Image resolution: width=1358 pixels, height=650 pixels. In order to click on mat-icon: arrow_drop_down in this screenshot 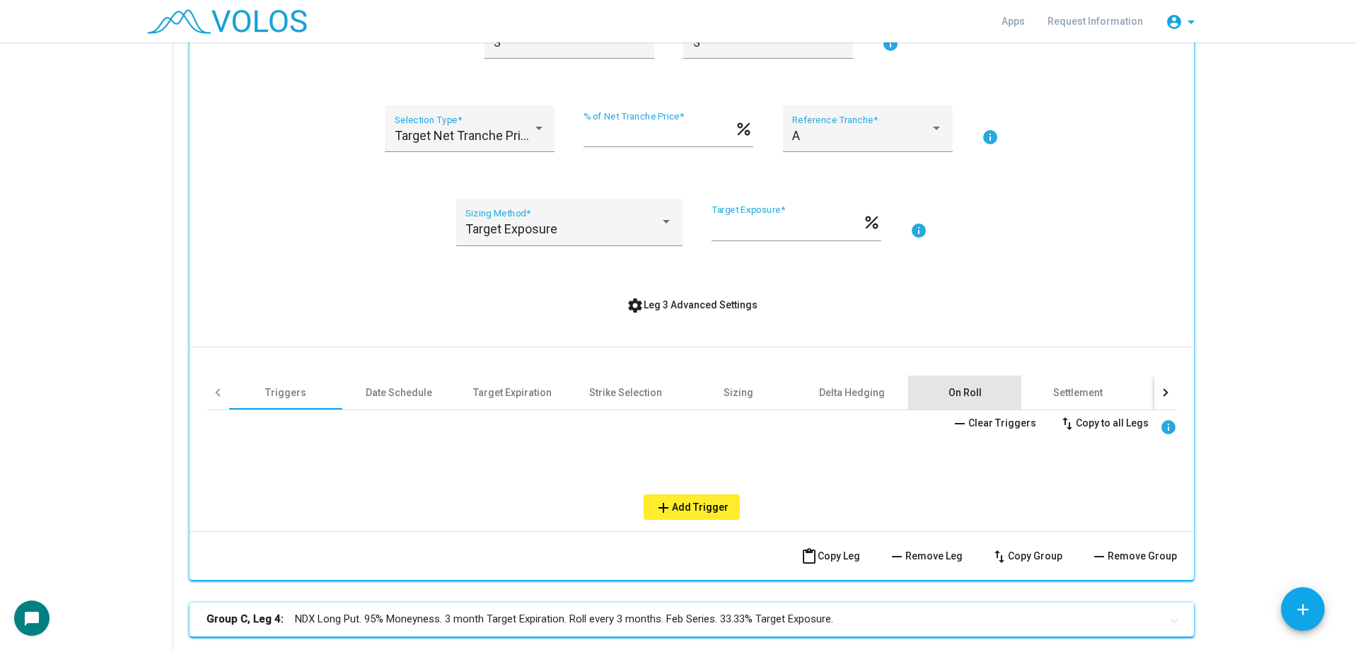, I will do `click(1191, 22)`.